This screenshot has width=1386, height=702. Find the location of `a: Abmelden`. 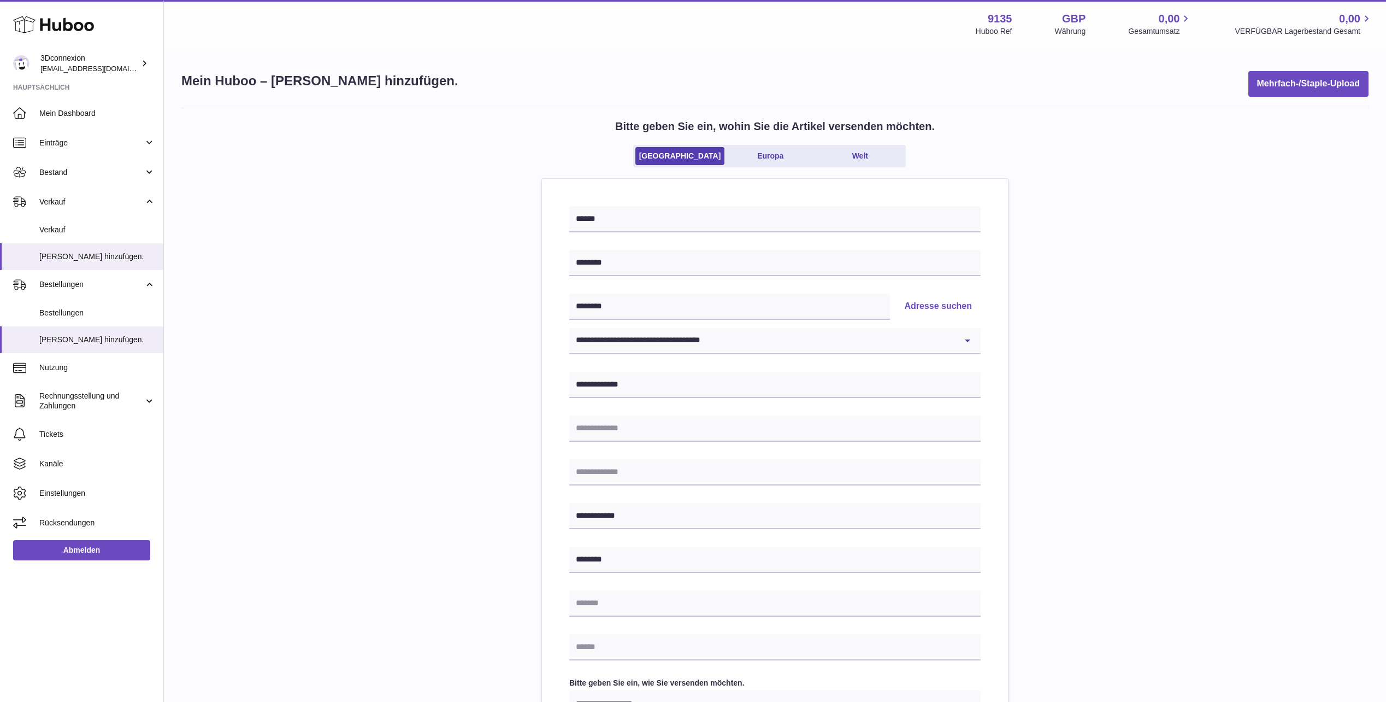

a: Abmelden is located at coordinates (81, 550).